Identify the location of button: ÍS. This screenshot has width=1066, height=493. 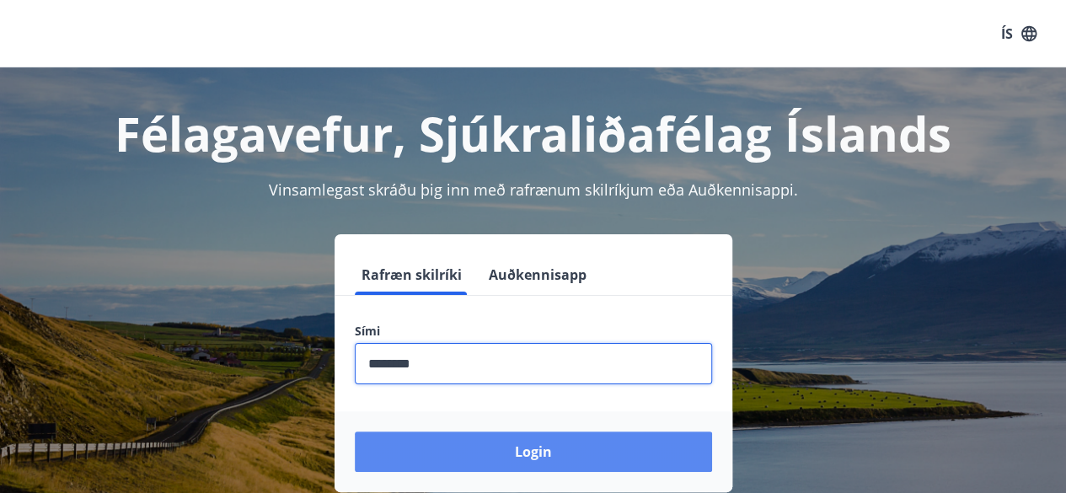
(1019, 34).